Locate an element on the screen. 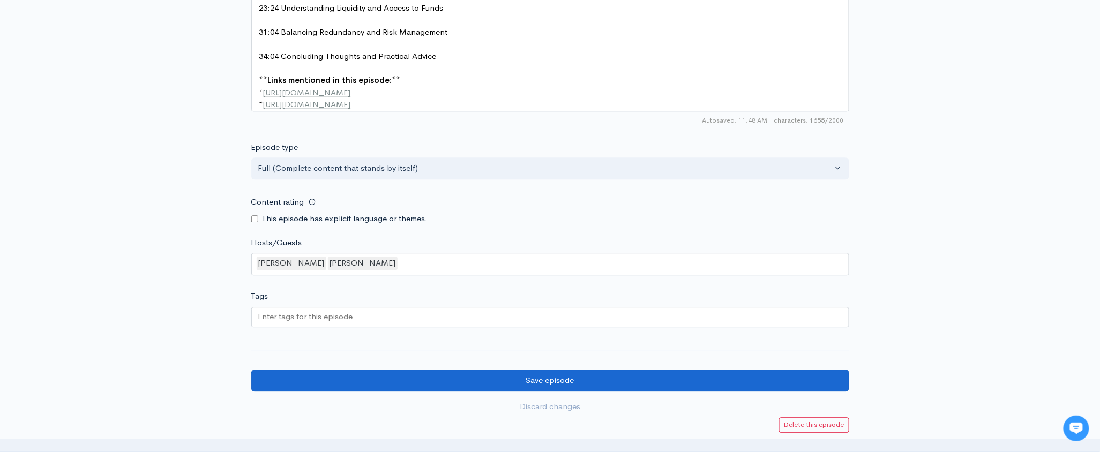 This screenshot has height=452, width=1100. label: Tags is located at coordinates (260, 296).